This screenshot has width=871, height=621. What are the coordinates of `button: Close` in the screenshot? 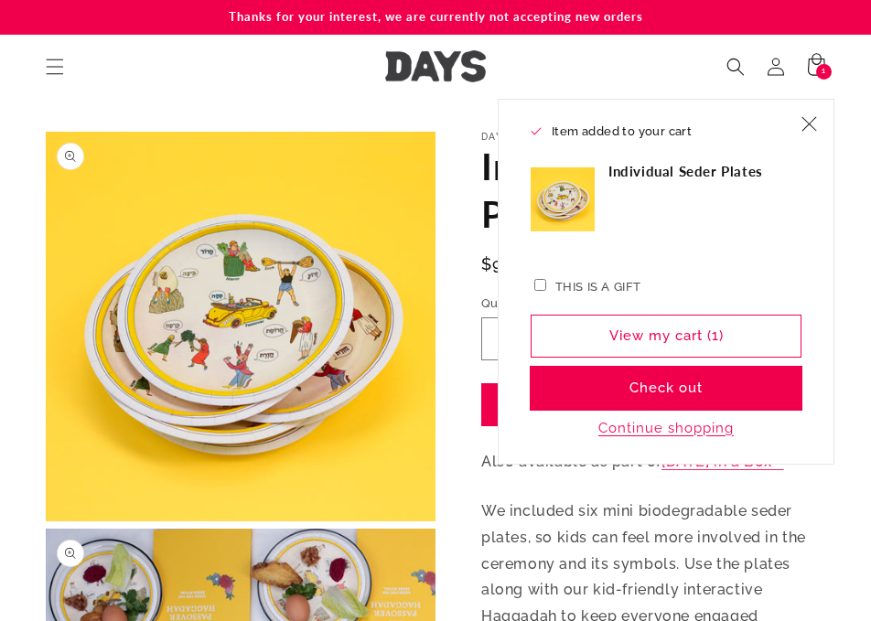 It's located at (809, 124).